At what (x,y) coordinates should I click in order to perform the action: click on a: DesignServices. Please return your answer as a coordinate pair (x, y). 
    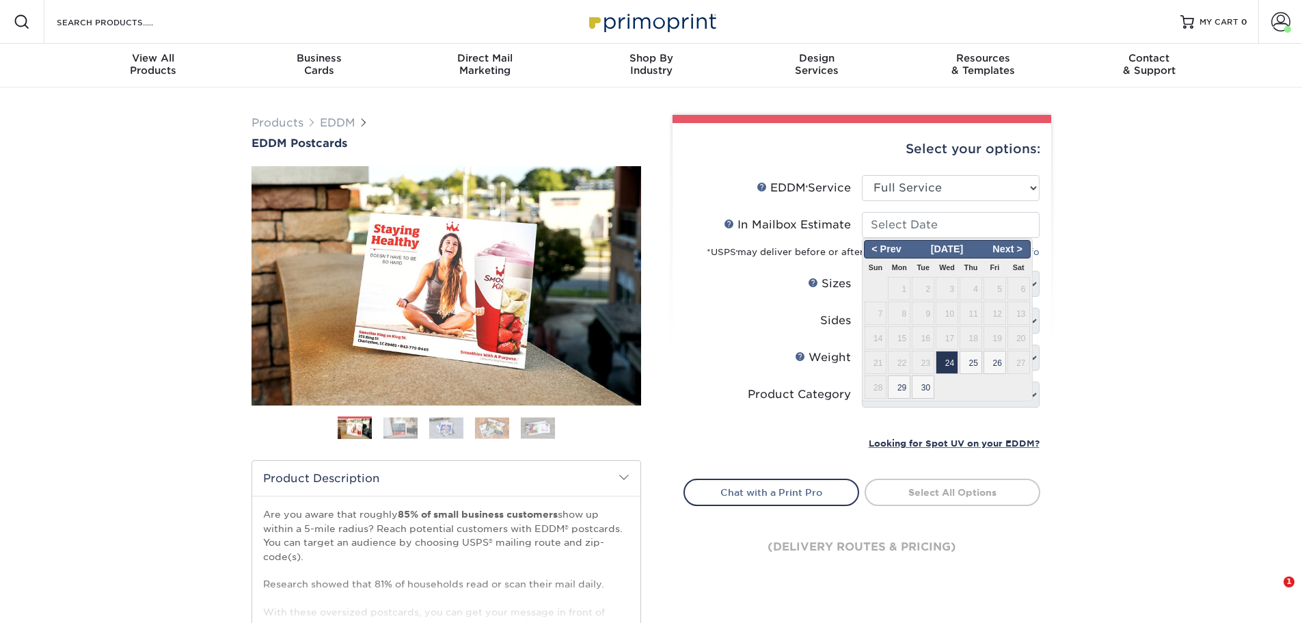
    Looking at the image, I should click on (817, 66).